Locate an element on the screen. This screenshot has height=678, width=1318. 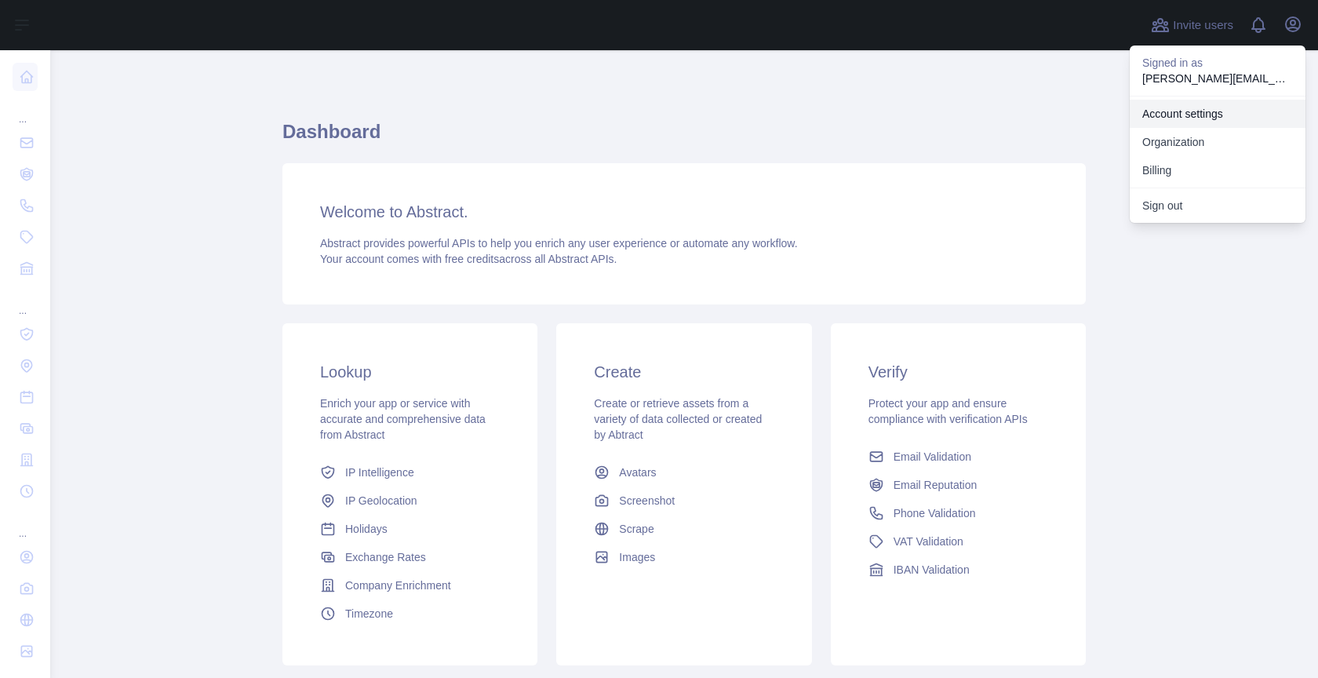
span: Create or retrieve assets from a variety of data collected or created by Abtract is located at coordinates (678, 419).